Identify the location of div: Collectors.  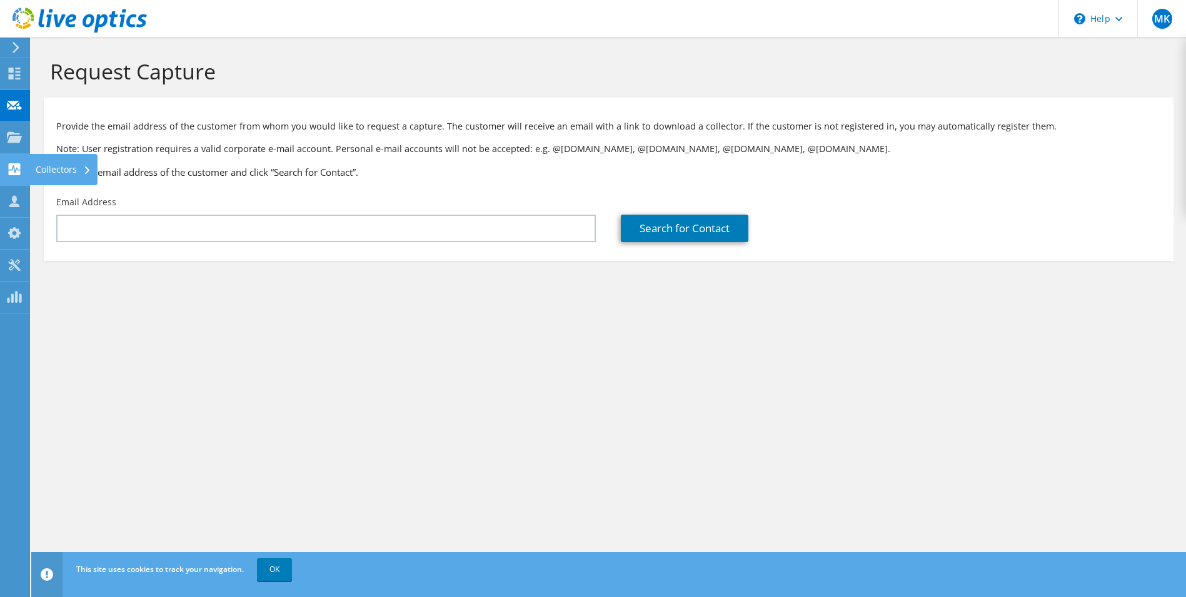
(63, 169).